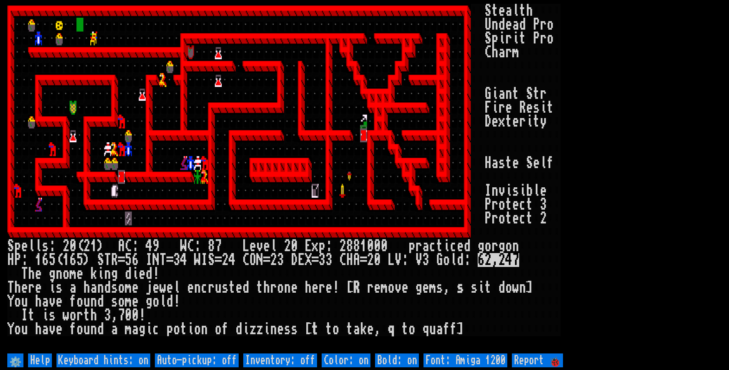  What do you see at coordinates (315, 246) in the screenshot?
I see `div: x` at bounding box center [315, 246].